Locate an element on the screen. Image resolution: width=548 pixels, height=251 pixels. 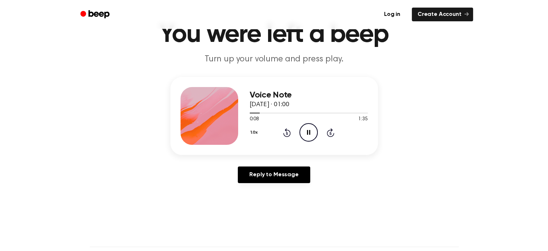
button: 1.0x is located at coordinates (255, 132).